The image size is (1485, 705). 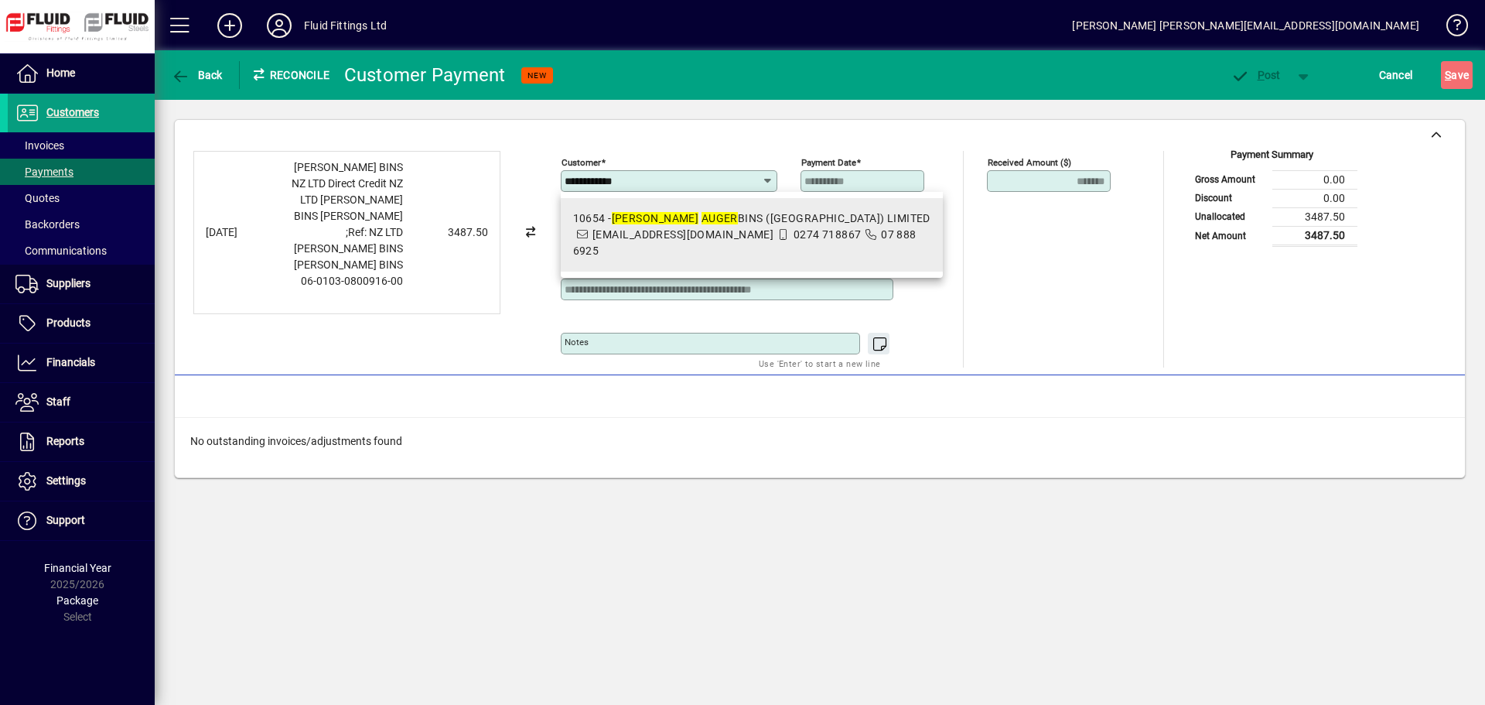 What do you see at coordinates (81, 145) in the screenshot?
I see `a: Invoices` at bounding box center [81, 145].